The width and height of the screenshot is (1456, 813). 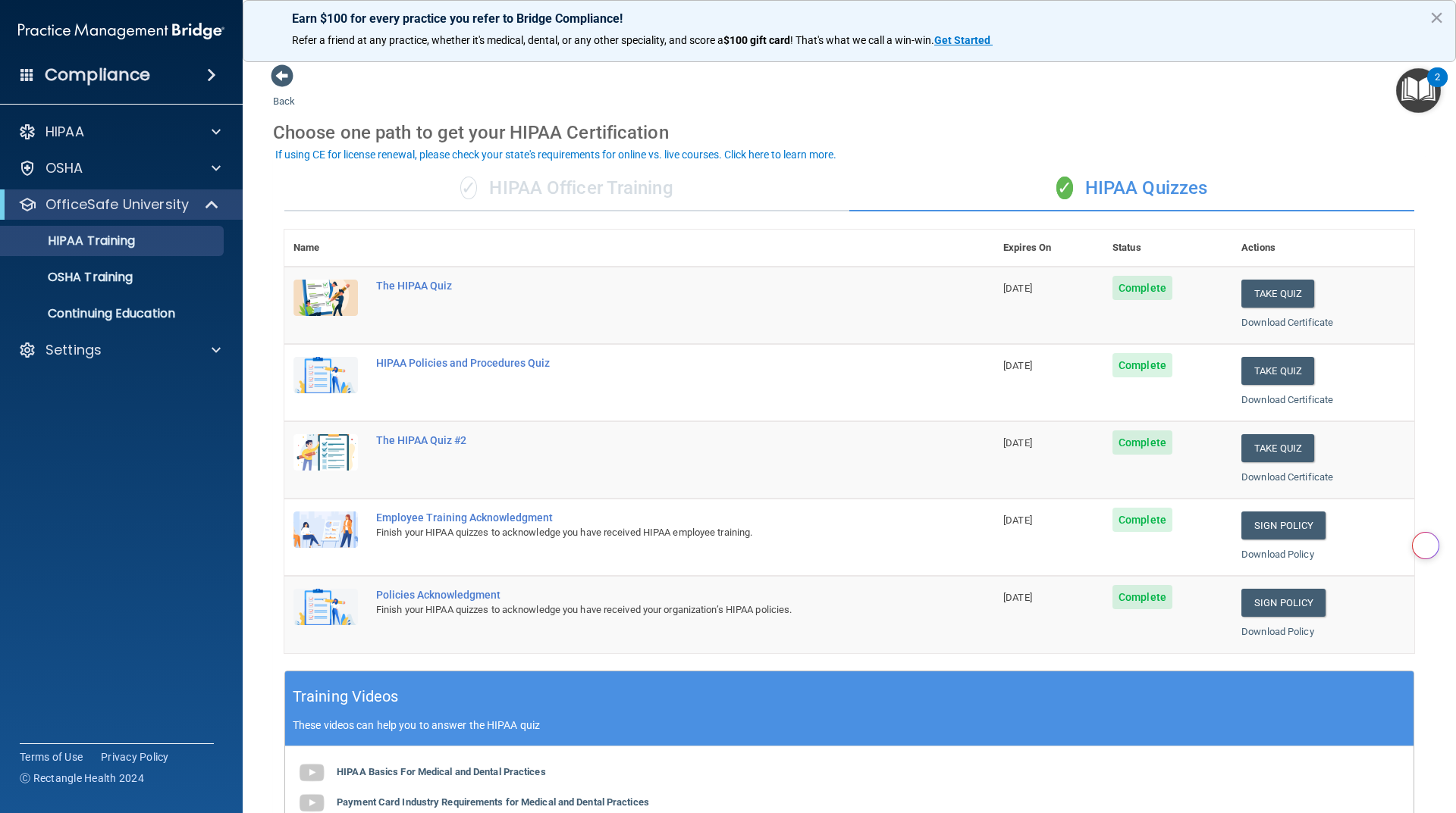 What do you see at coordinates (119, 205) in the screenshot?
I see `a: OfficeSafe University` at bounding box center [119, 205].